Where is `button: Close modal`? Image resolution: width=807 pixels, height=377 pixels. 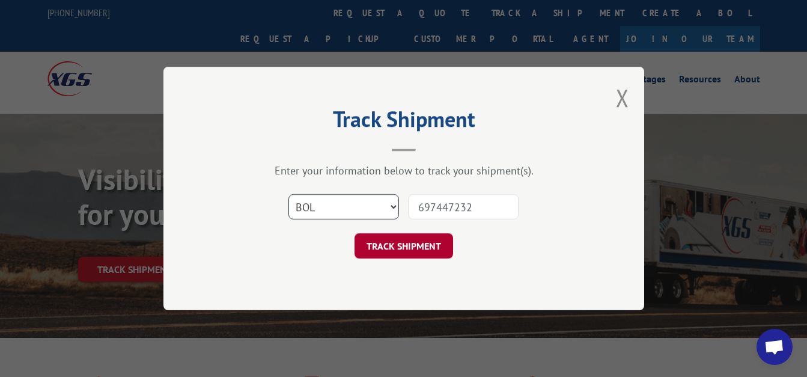 button: Close modal is located at coordinates (623, 97).